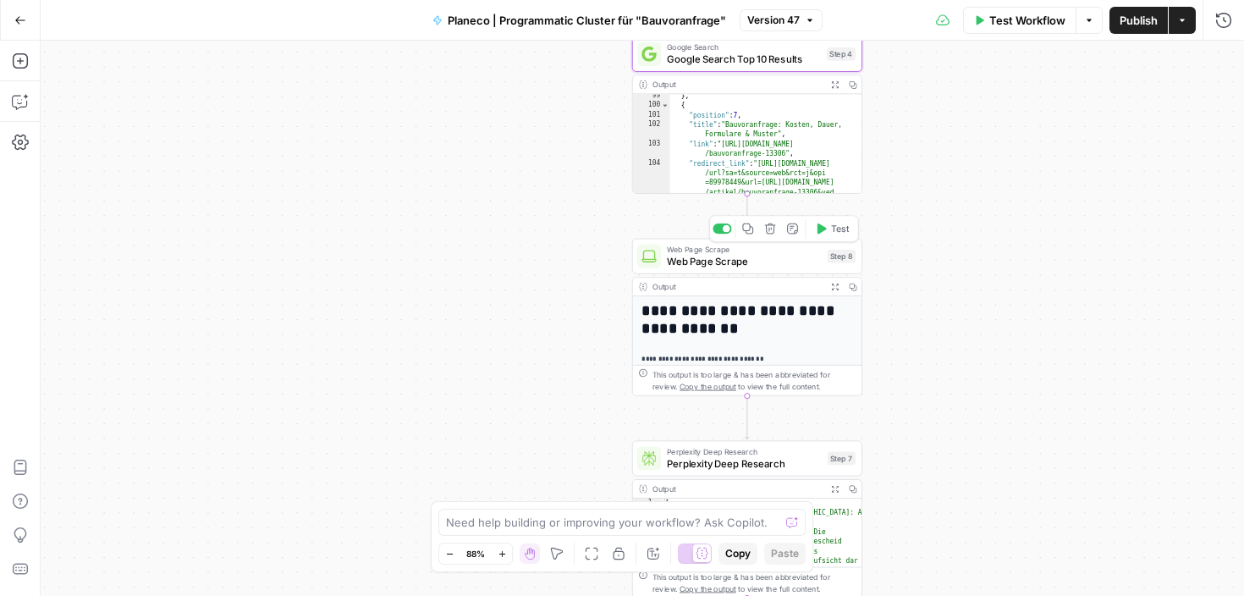 The image size is (1244, 596). What do you see at coordinates (841, 256) in the screenshot?
I see `div: Step 8` at bounding box center [841, 256].